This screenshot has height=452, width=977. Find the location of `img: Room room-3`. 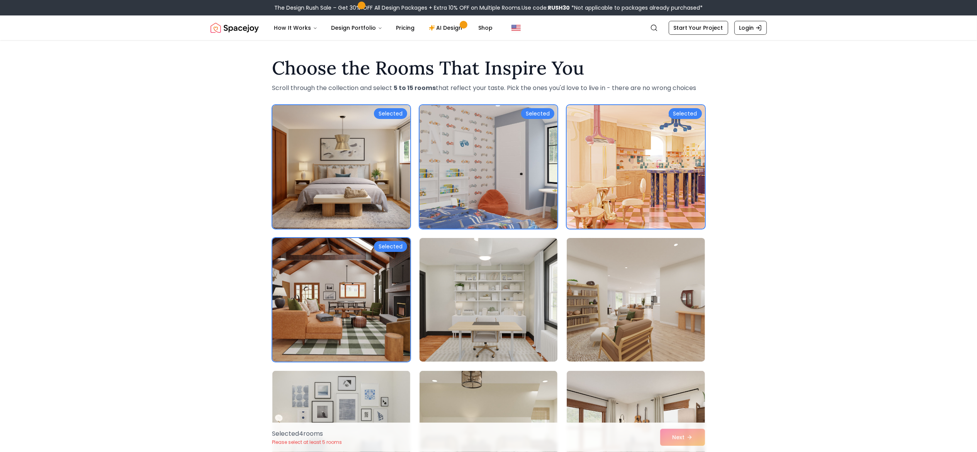

img: Room room-3 is located at coordinates (635, 167).